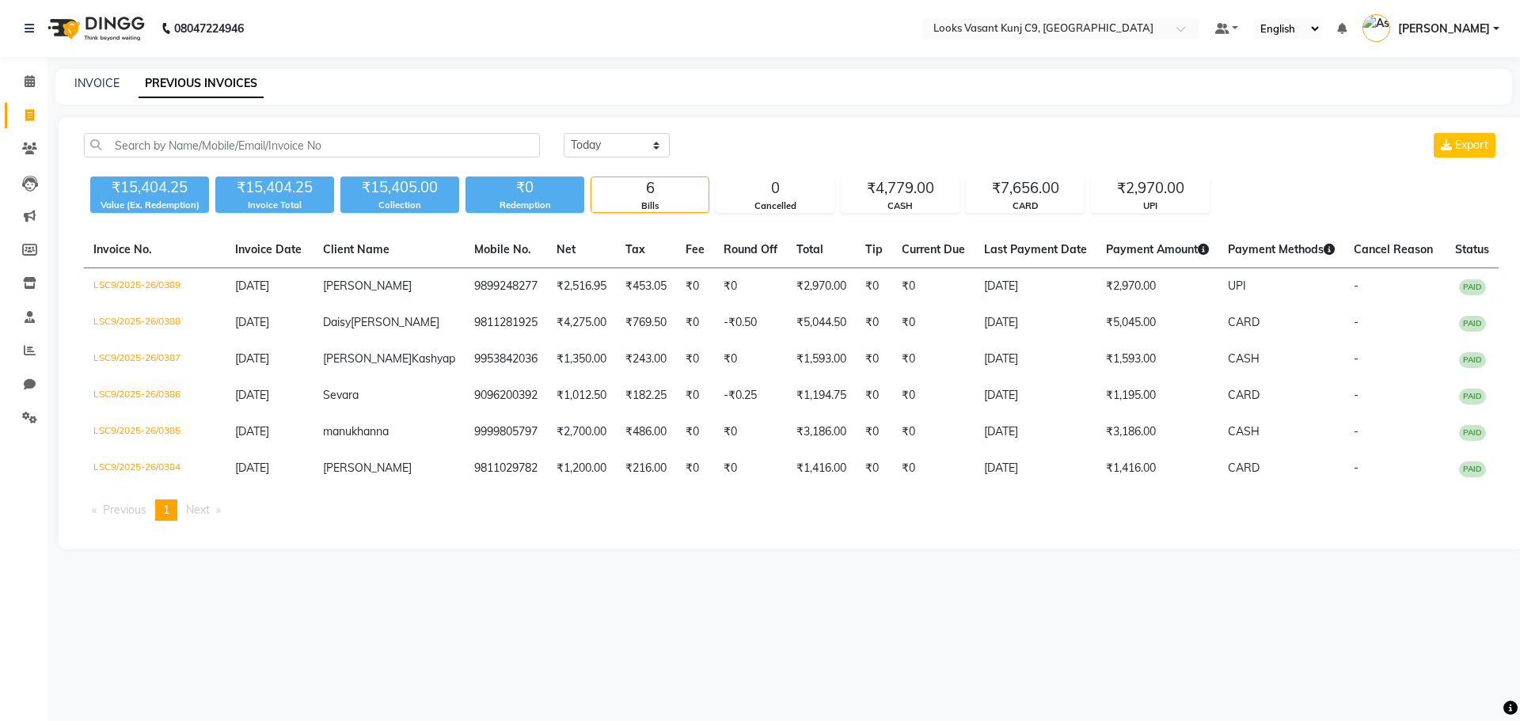 This screenshot has height=721, width=1520. What do you see at coordinates (198, 510) in the screenshot?
I see `span: Next` at bounding box center [198, 510].